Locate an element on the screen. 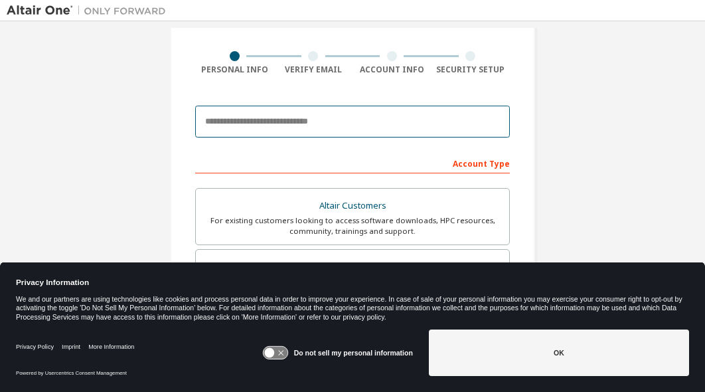 The image size is (705, 392). div: Account Type is located at coordinates (352, 163).